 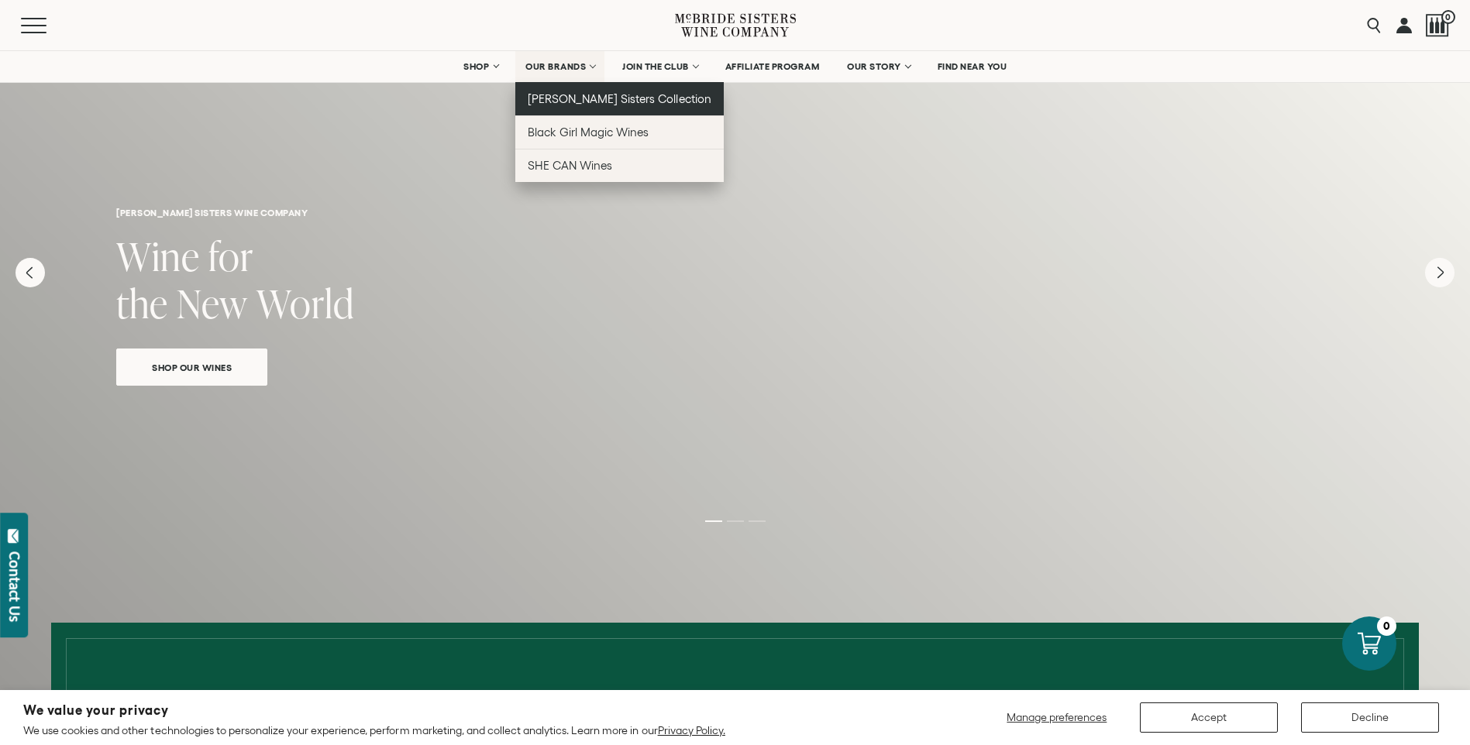 I want to click on li: Page dot 1, so click(x=714, y=521).